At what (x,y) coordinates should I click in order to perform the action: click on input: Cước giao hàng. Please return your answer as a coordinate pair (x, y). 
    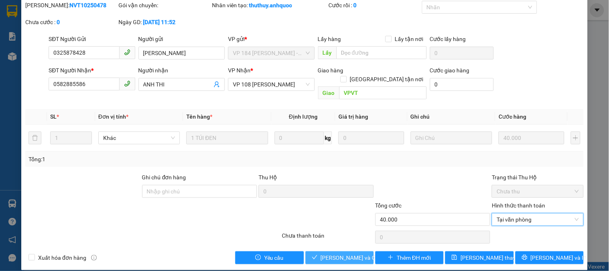
    Looking at the image, I should click on (462, 84).